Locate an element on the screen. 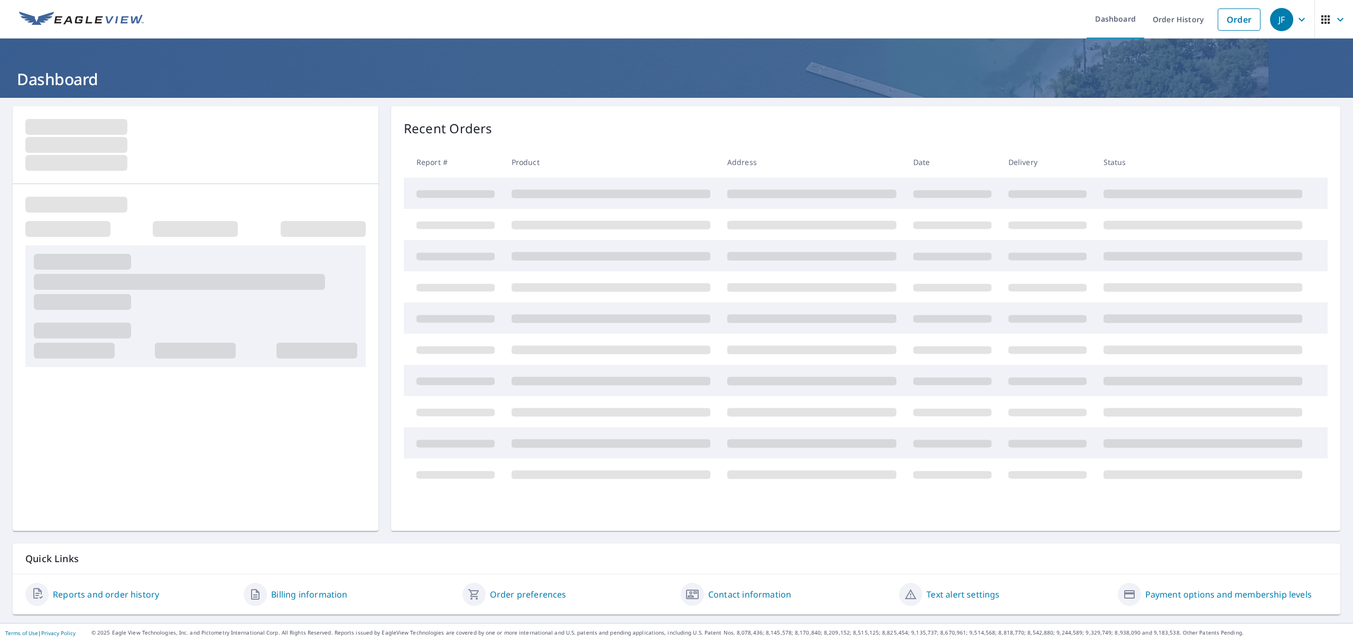 This screenshot has height=642, width=1353. a: Text alert settings is located at coordinates (963, 594).